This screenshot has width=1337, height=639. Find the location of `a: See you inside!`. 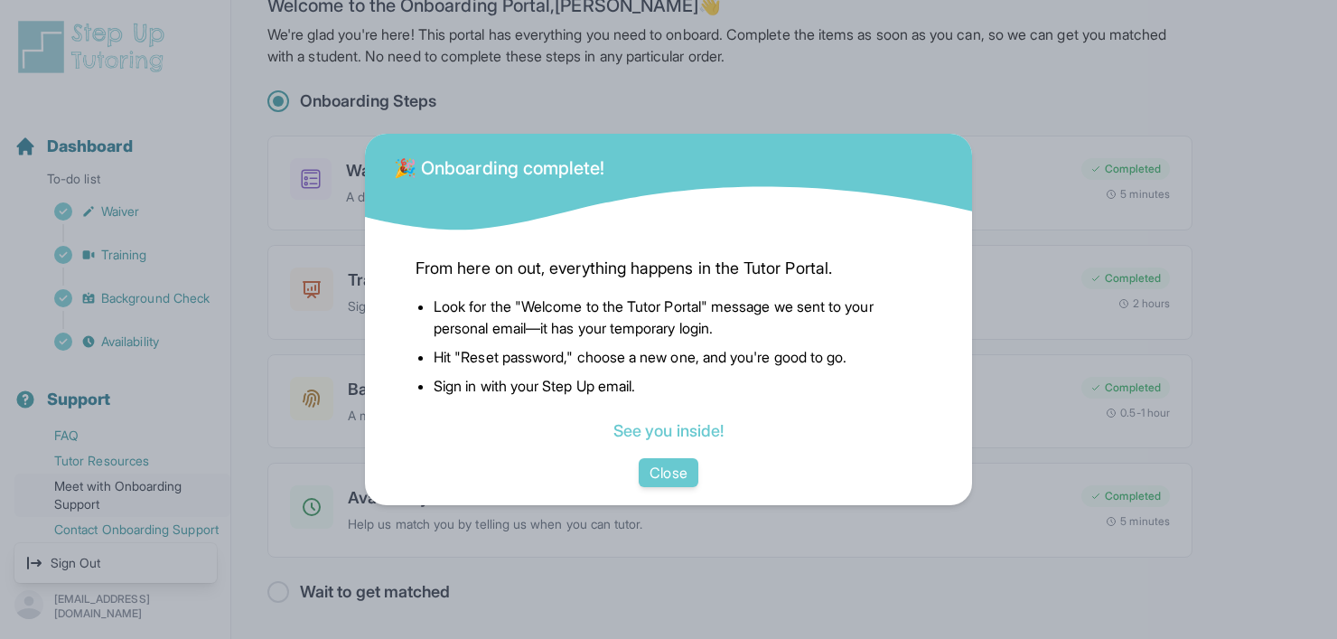

a: See you inside! is located at coordinates (668, 430).